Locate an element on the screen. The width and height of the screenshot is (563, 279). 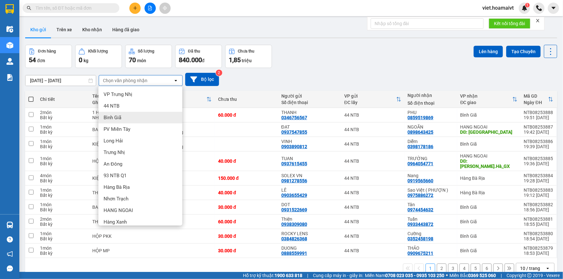
span: An Đông is located at coordinates (113, 164).